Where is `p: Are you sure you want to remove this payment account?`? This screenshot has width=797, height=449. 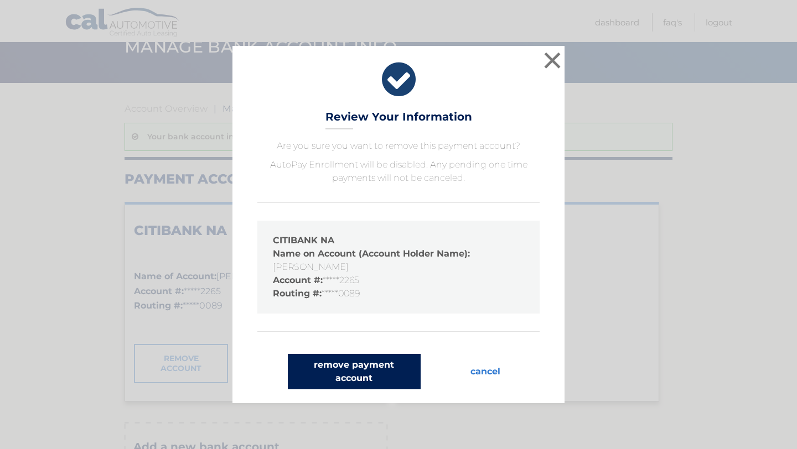
p: Are you sure you want to remove this payment account? is located at coordinates (398, 146).